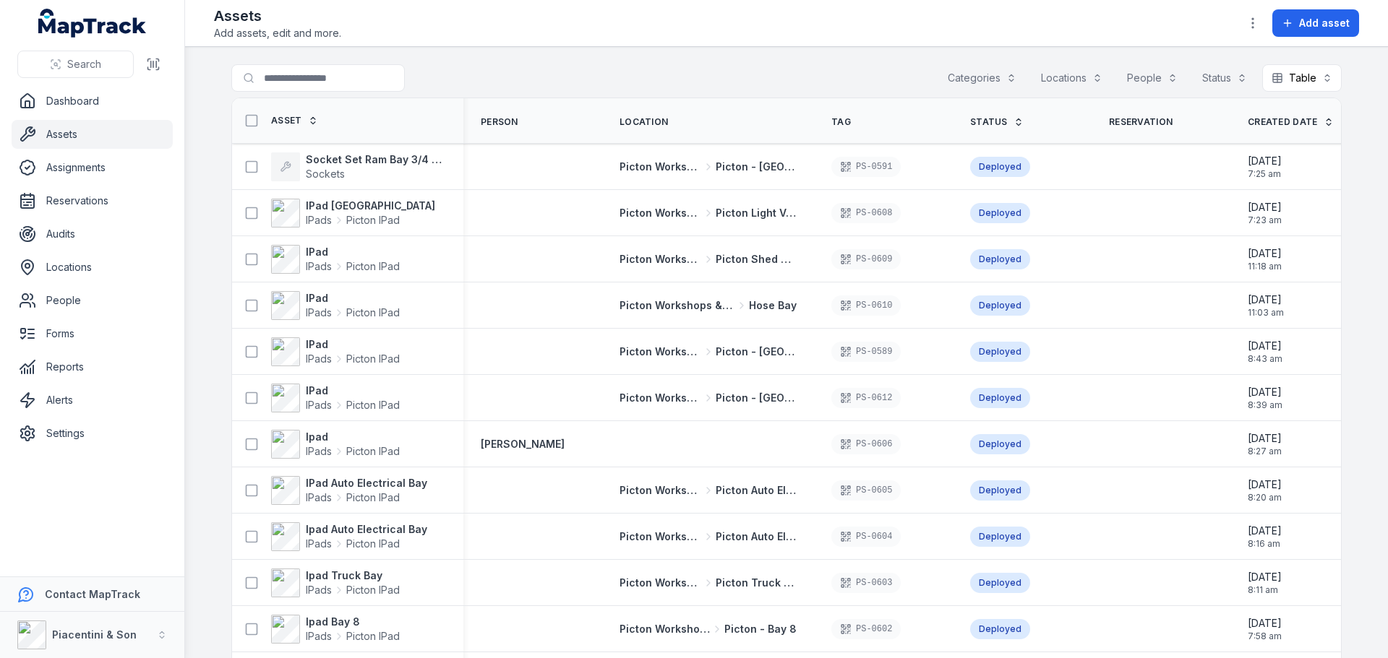  Describe the element at coordinates (353, 437) in the screenshot. I see `strong: Ipad` at that location.